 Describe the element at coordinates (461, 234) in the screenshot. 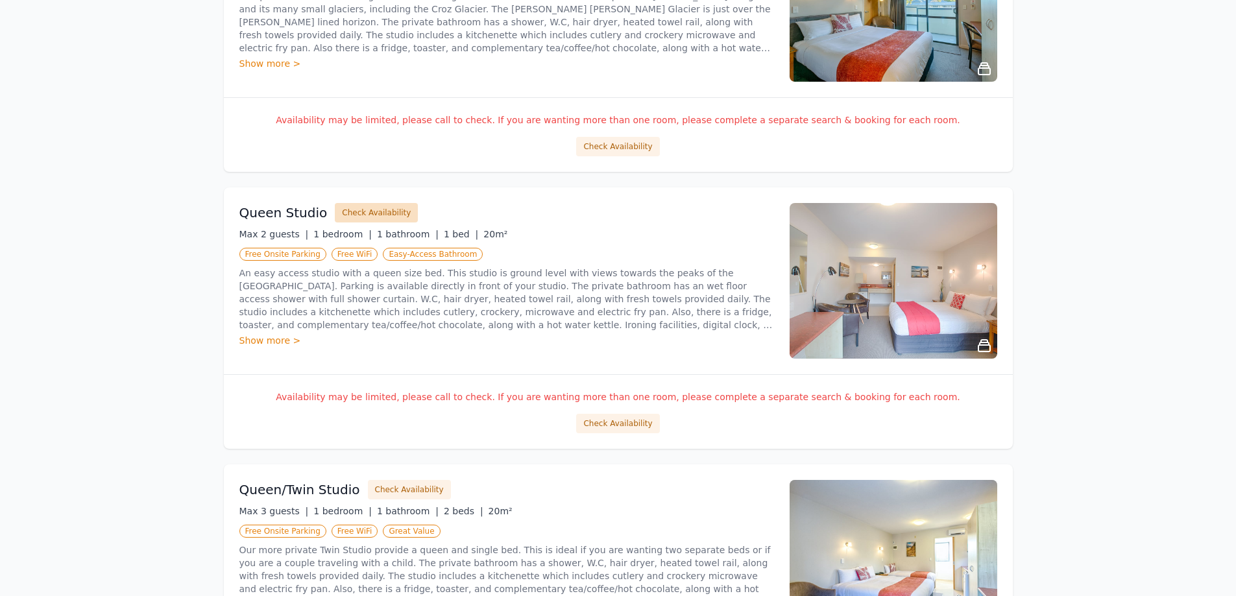

I see `span: 1 bed |` at that location.